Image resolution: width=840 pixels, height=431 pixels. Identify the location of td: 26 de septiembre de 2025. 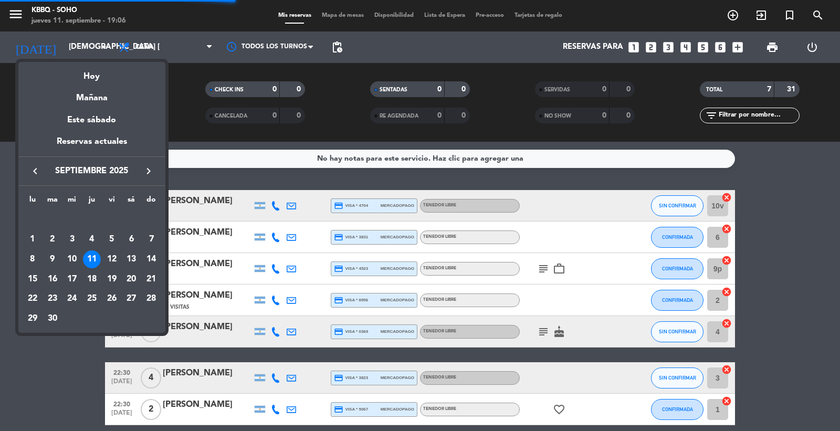
(112, 299).